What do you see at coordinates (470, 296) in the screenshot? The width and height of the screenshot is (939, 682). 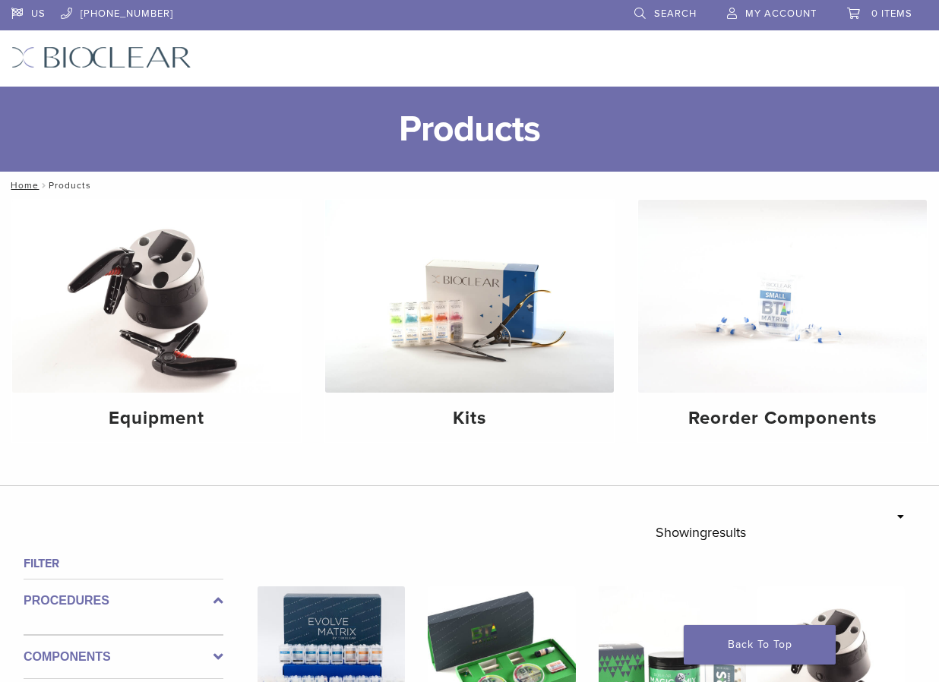 I see `img: Kits` at bounding box center [470, 296].